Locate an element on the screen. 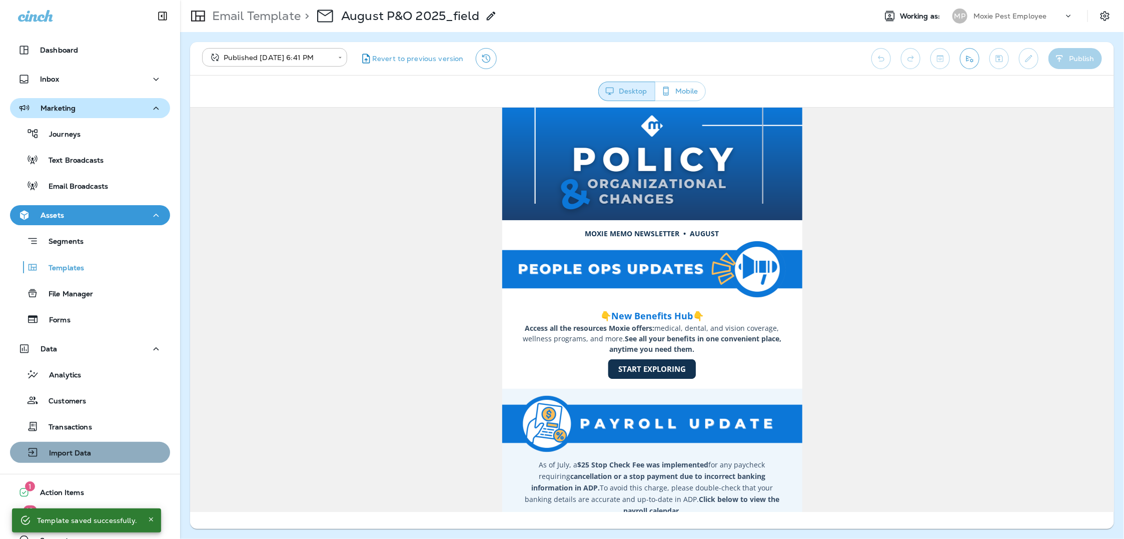  p: Assets is located at coordinates (52, 215).